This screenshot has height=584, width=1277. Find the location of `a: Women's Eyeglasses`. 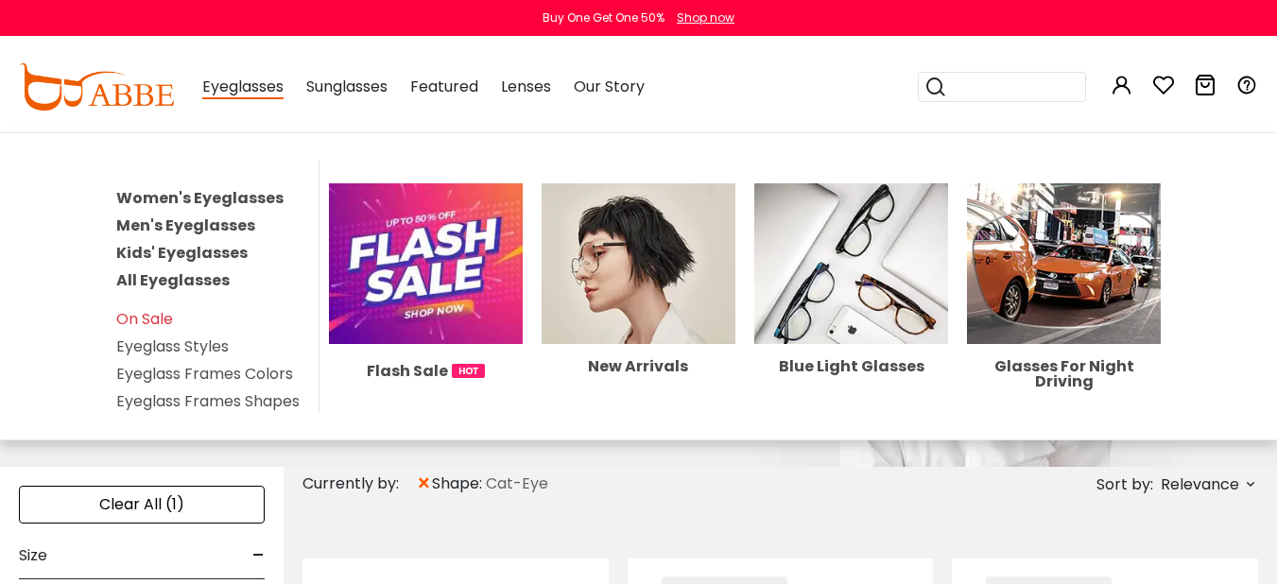

a: Women's Eyeglasses is located at coordinates (199, 197).